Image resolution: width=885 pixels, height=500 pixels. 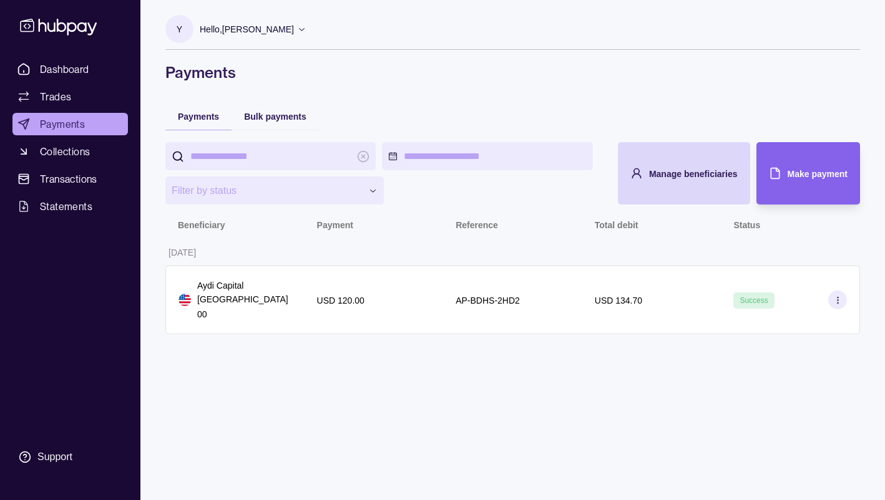 I want to click on a: Collections, so click(x=70, y=152).